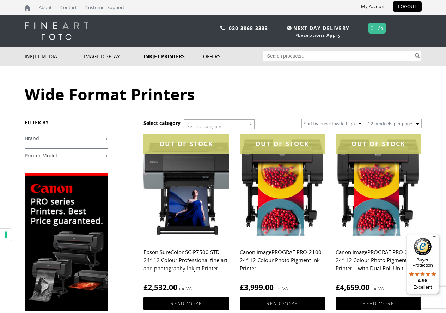  What do you see at coordinates (423, 247) in the screenshot?
I see `img: Trusted Shops Trustmark` at bounding box center [423, 247].